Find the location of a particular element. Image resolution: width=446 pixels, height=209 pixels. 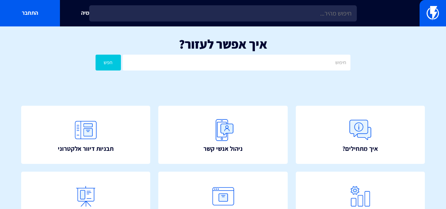

span: איך מתחילים? is located at coordinates (360, 149).